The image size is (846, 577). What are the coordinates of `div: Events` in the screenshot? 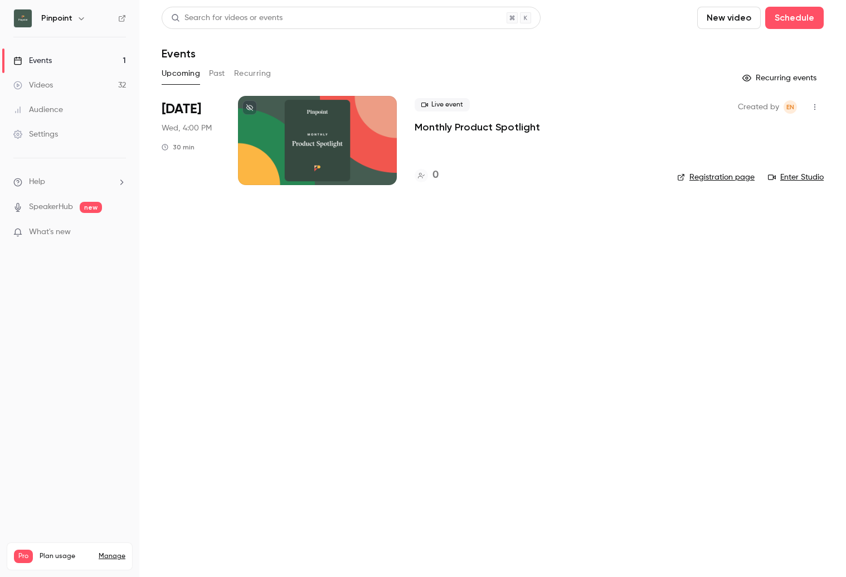 It's located at (32, 61).